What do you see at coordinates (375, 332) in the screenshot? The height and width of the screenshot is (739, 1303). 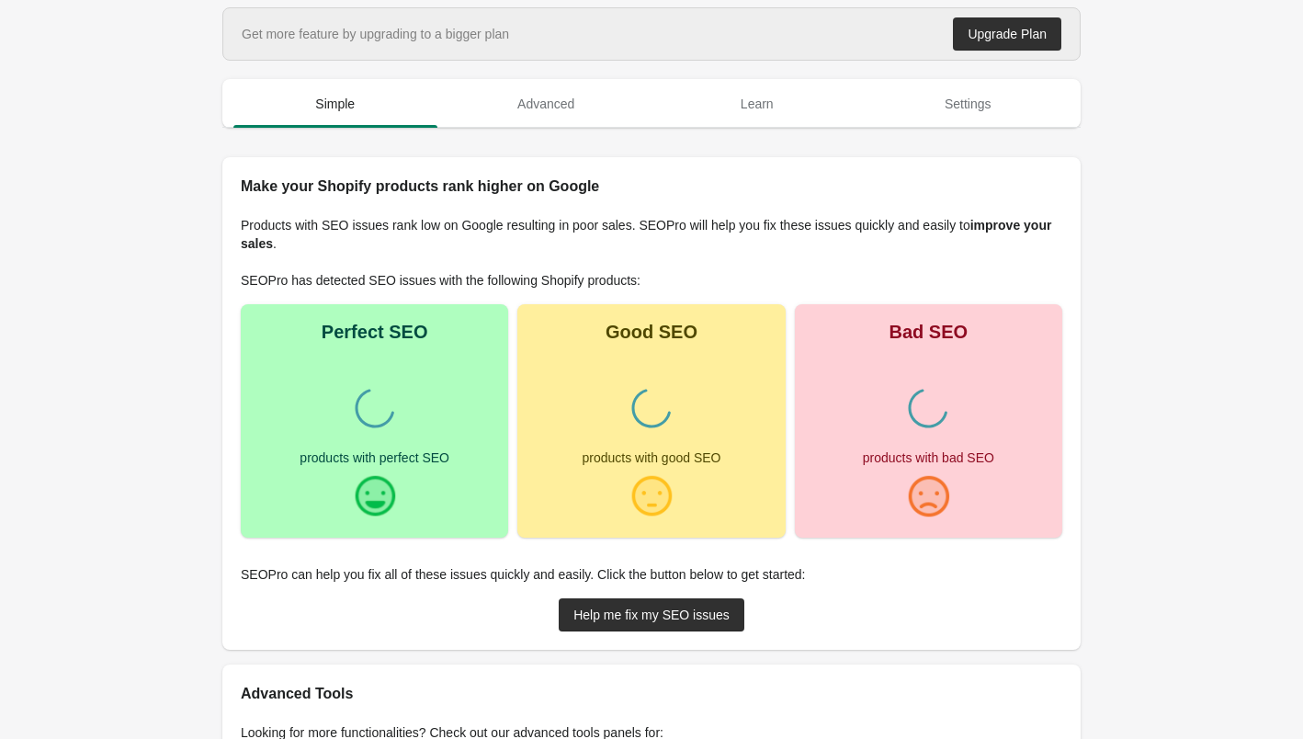 I see `div: Perfect SEO` at bounding box center [375, 332].